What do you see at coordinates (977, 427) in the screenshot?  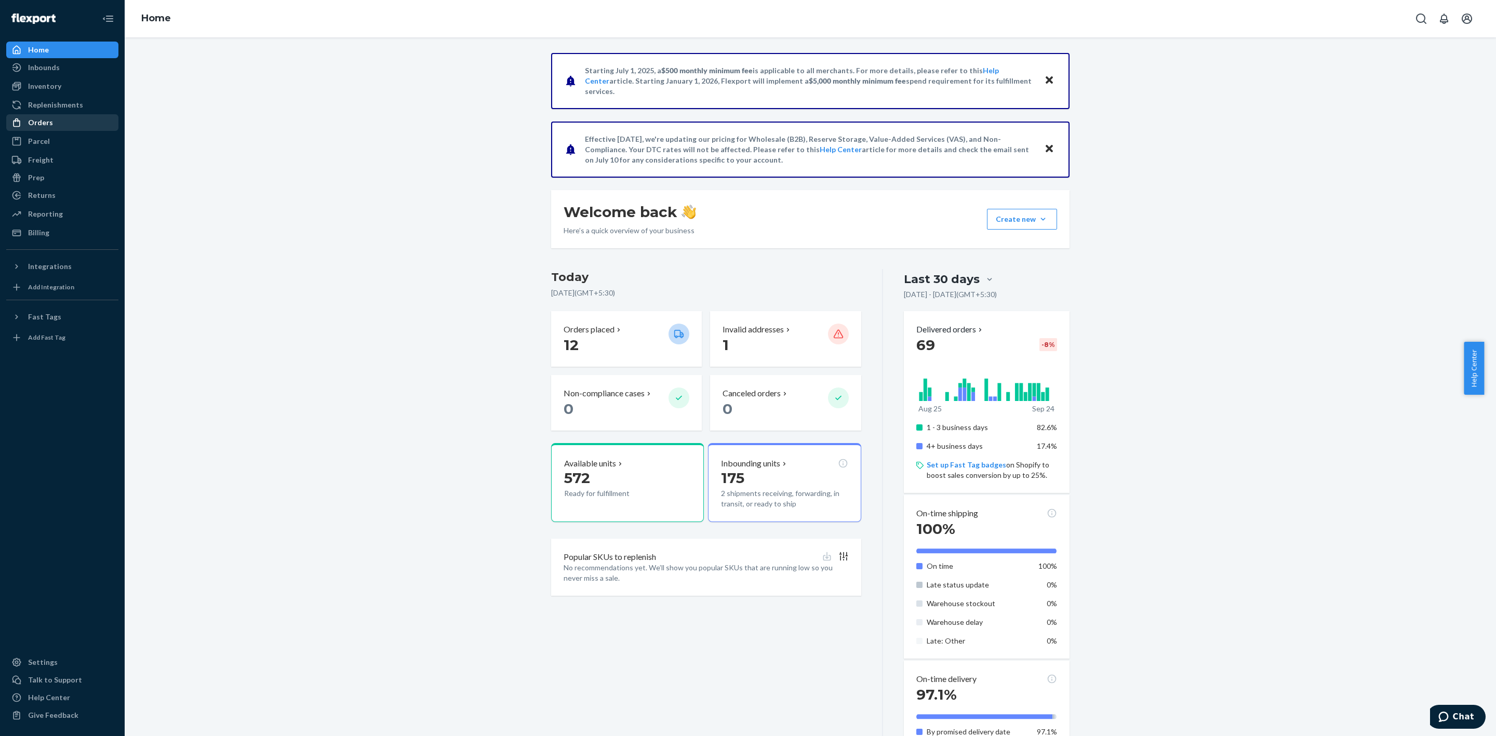 I see `p: 1 - 3 business days` at bounding box center [977, 427].